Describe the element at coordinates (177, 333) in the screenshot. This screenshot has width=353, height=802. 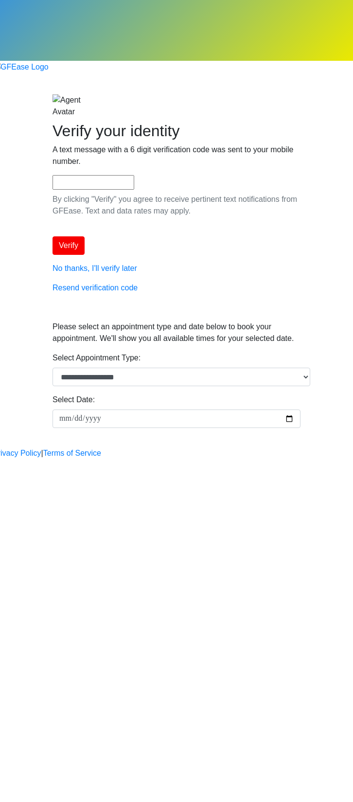
I see `p: Please select an appointment type and date below to book your appointment. We'll show you all ava...` at that location.